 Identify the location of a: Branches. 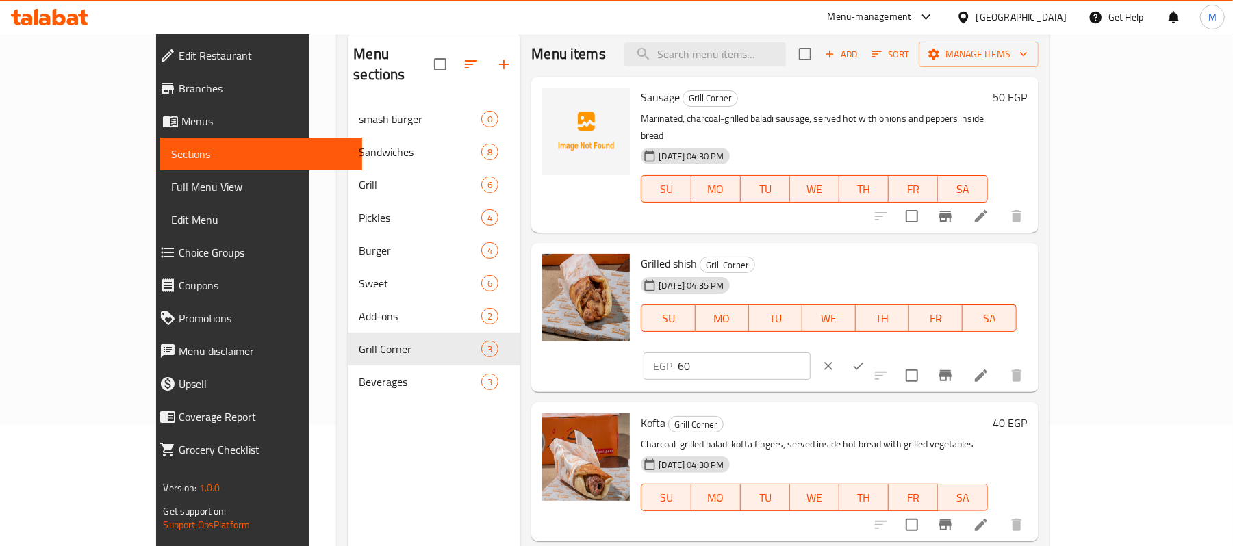
(255, 88).